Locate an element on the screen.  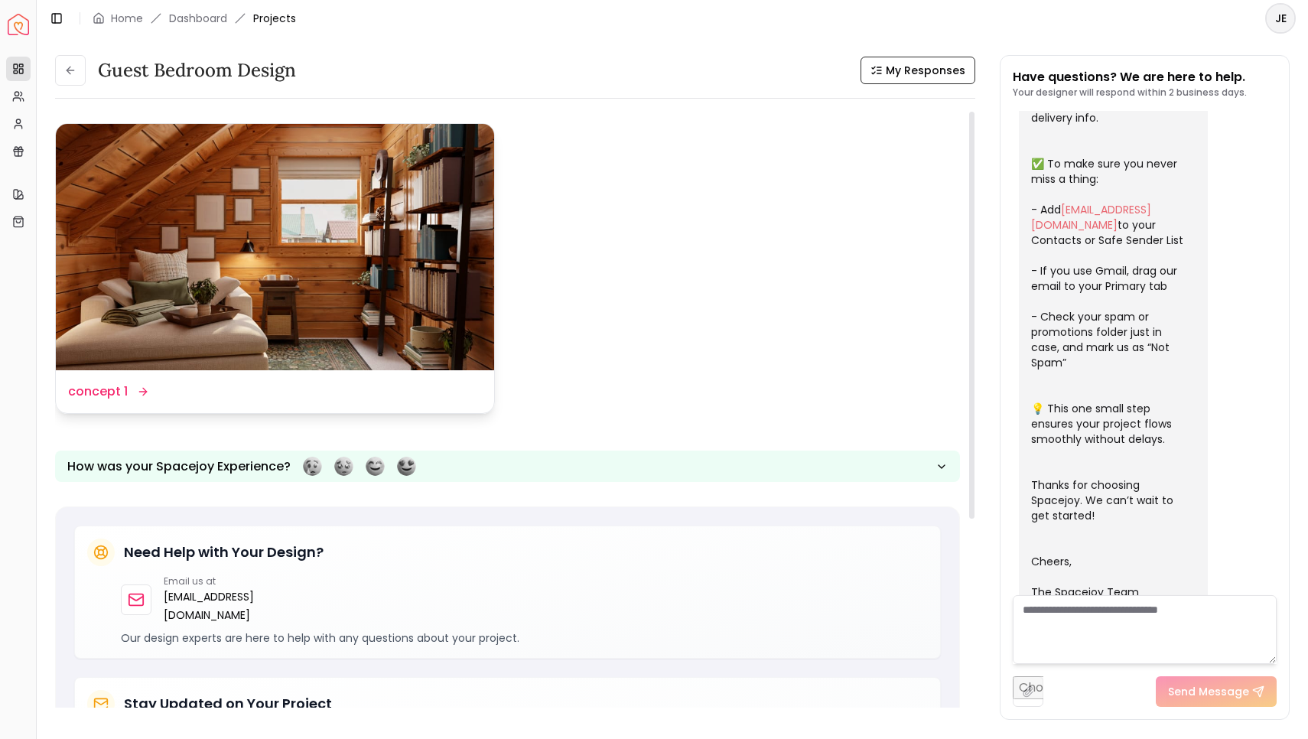
span: Projects is located at coordinates (275, 18).